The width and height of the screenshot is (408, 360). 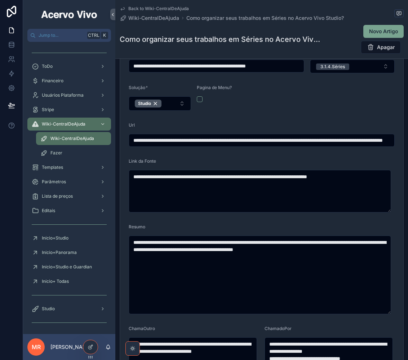 I want to click on a: Templates, so click(x=69, y=167).